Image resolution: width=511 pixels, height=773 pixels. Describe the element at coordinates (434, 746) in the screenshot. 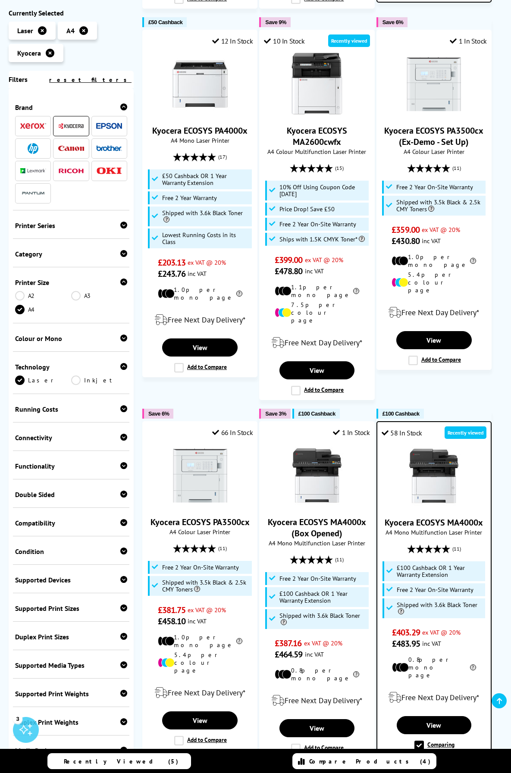

I see `label: Comparing` at that location.